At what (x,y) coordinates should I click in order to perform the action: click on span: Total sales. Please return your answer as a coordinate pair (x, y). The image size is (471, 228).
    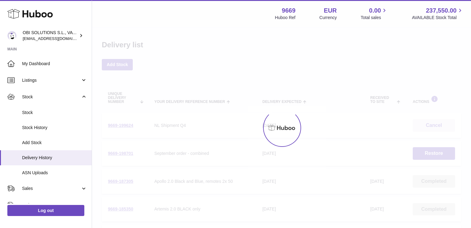
    Looking at the image, I should click on (374, 17).